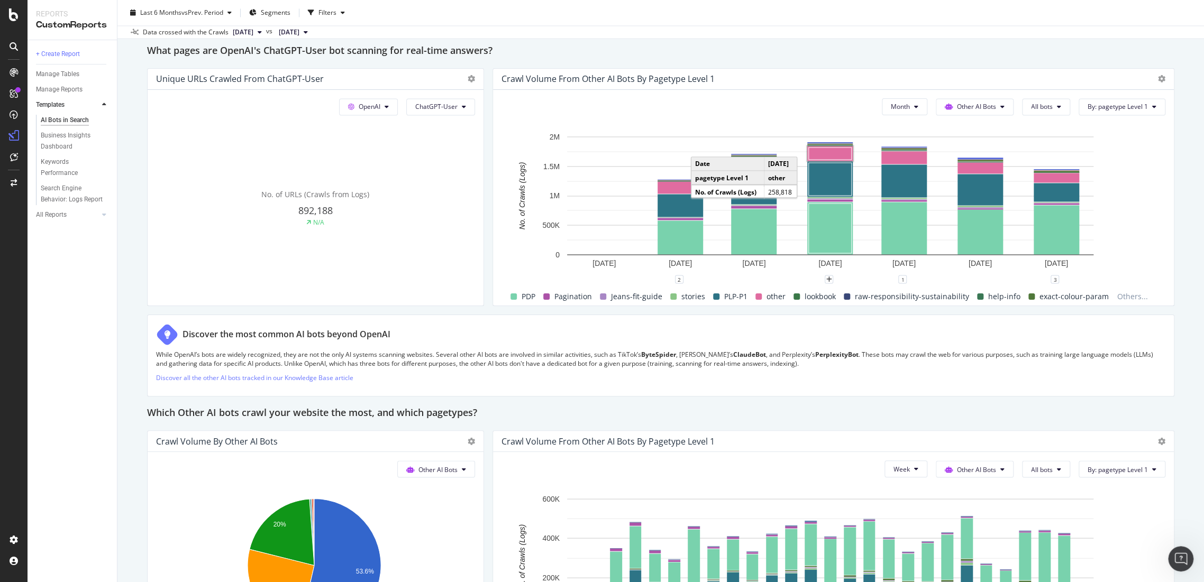 Image resolution: width=1204 pixels, height=582 pixels. What do you see at coordinates (70, 168) in the screenshot?
I see `div: Keywords Performance` at bounding box center [70, 168].